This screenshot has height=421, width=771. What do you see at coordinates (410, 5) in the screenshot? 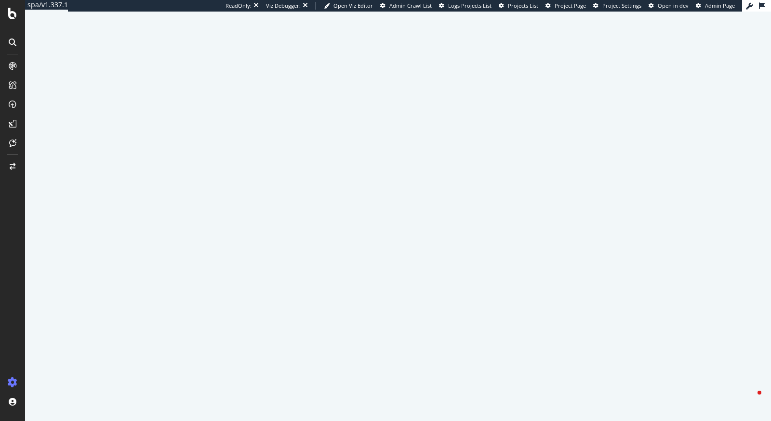
I see `span: Admin Crawl List` at bounding box center [410, 5].